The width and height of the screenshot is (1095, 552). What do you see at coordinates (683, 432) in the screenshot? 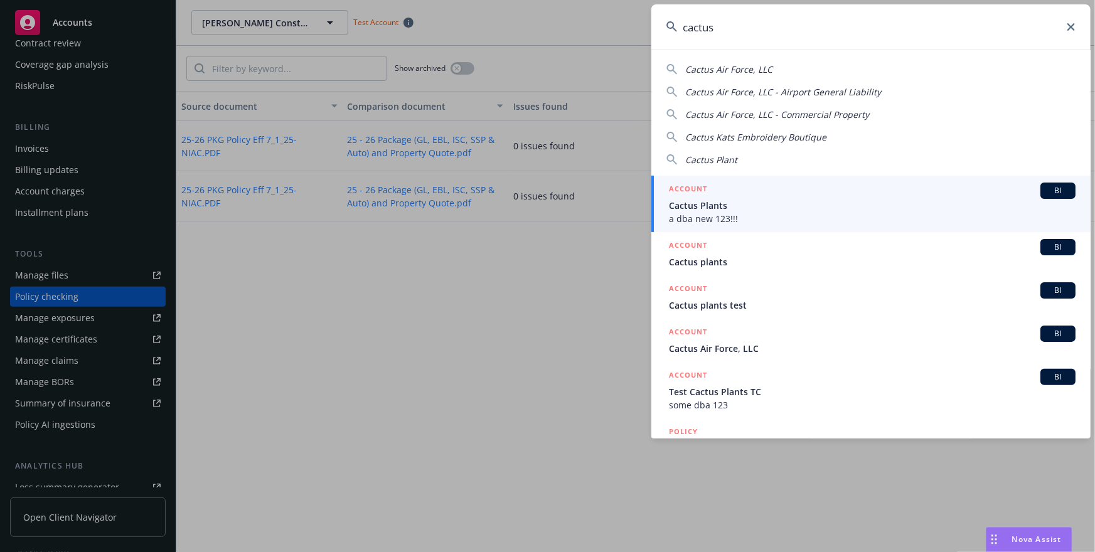
I see `h5: POLICY` at bounding box center [683, 432].